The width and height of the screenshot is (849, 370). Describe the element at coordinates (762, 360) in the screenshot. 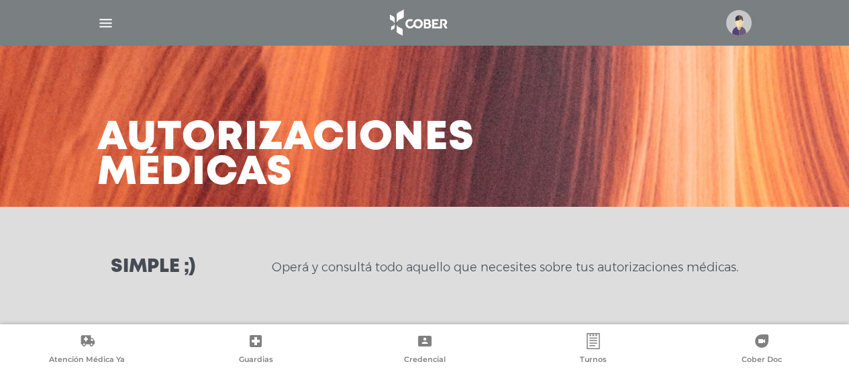

I see `span: Cober Doc` at that location.